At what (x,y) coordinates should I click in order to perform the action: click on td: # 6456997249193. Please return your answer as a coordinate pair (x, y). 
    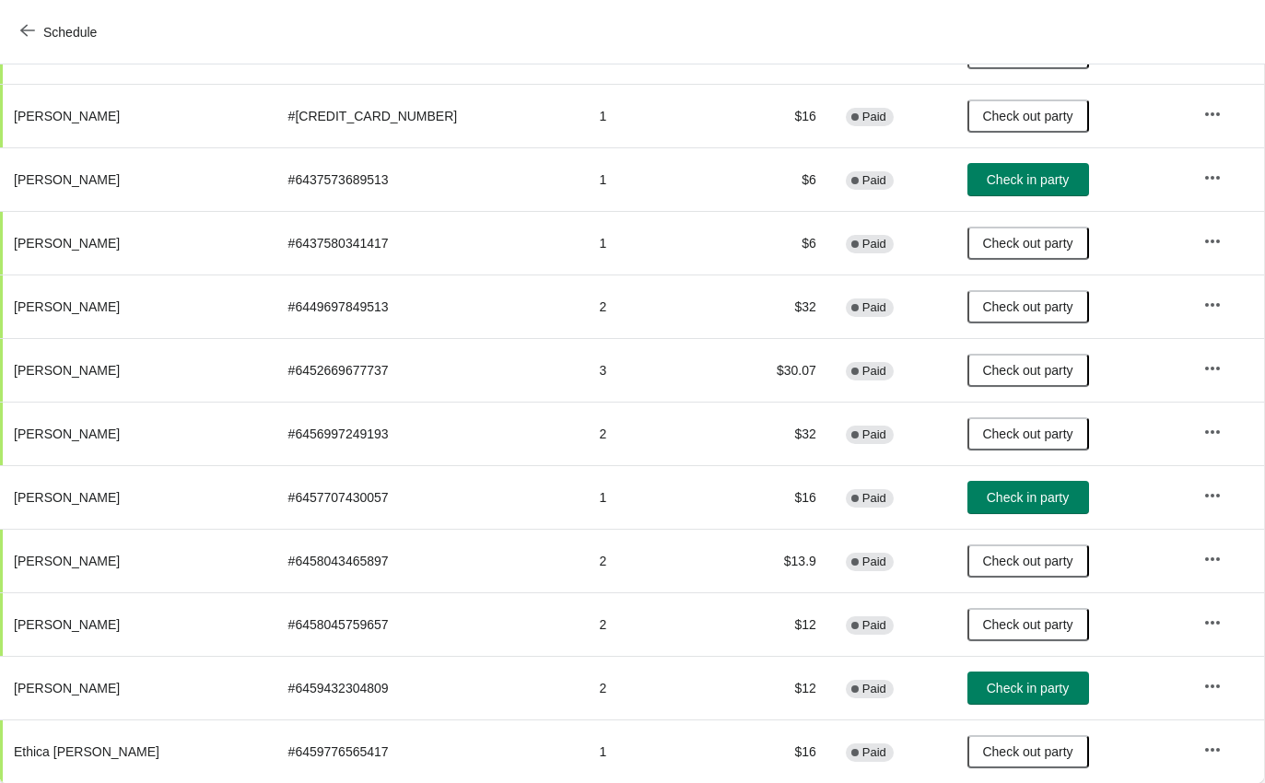
    Looking at the image, I should click on (429, 433).